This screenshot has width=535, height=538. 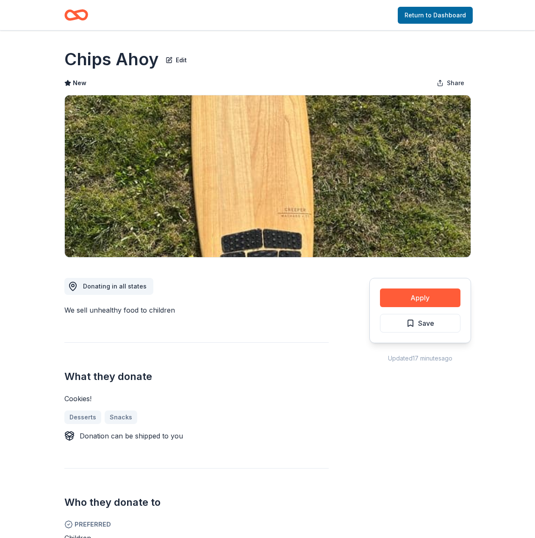 What do you see at coordinates (197, 502) in the screenshot?
I see `h2: Who they donate to` at bounding box center [197, 502].